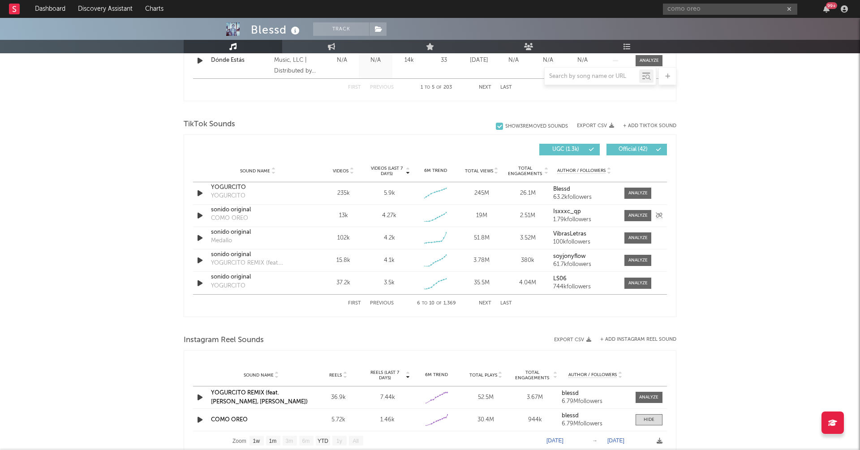  What do you see at coordinates (338, 398) in the screenshot?
I see `div: 36.9k` at bounding box center [338, 398].